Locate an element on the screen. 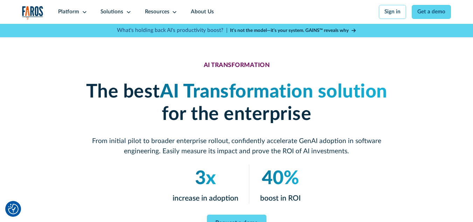 The image size is (473, 222). strong: It’s not the model—it’s your system. GAINS™ reveals why is located at coordinates (289, 30).